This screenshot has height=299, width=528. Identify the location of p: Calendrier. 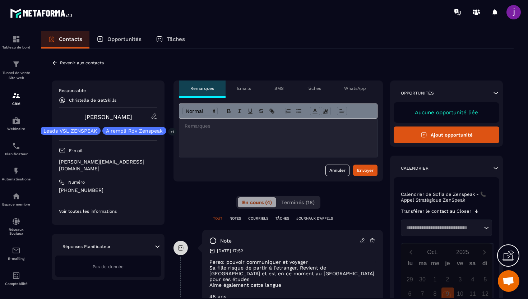
(414, 168).